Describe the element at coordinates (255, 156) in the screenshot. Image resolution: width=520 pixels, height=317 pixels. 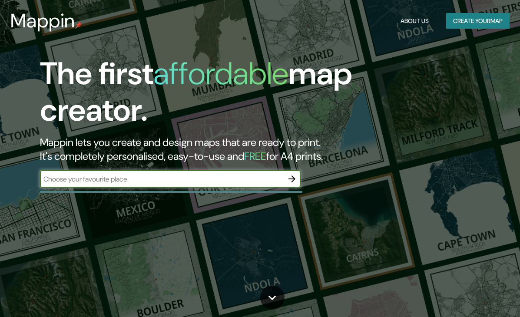
I see `h5: FREE` at that location.